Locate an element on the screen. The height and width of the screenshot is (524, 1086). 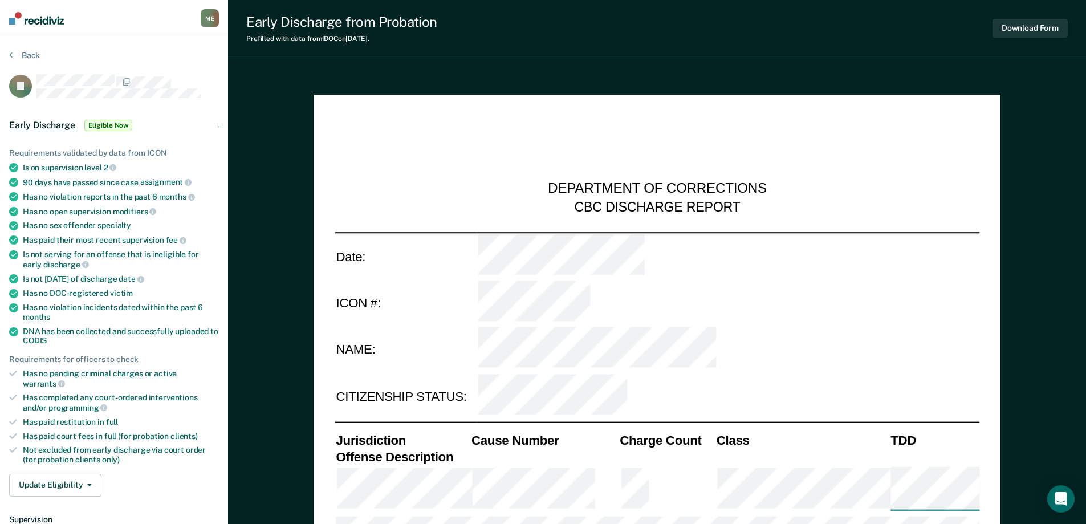
th: Cause Number is located at coordinates (544, 440).